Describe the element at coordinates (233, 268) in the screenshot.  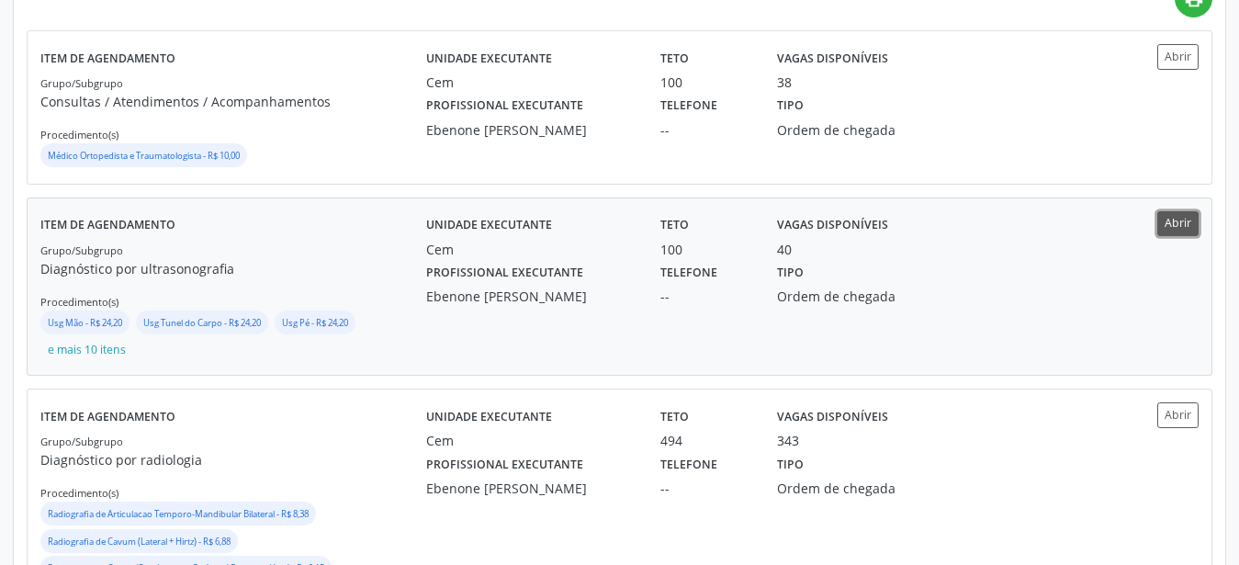
I see `p: Diagnóstico por ultrasonografia` at that location.